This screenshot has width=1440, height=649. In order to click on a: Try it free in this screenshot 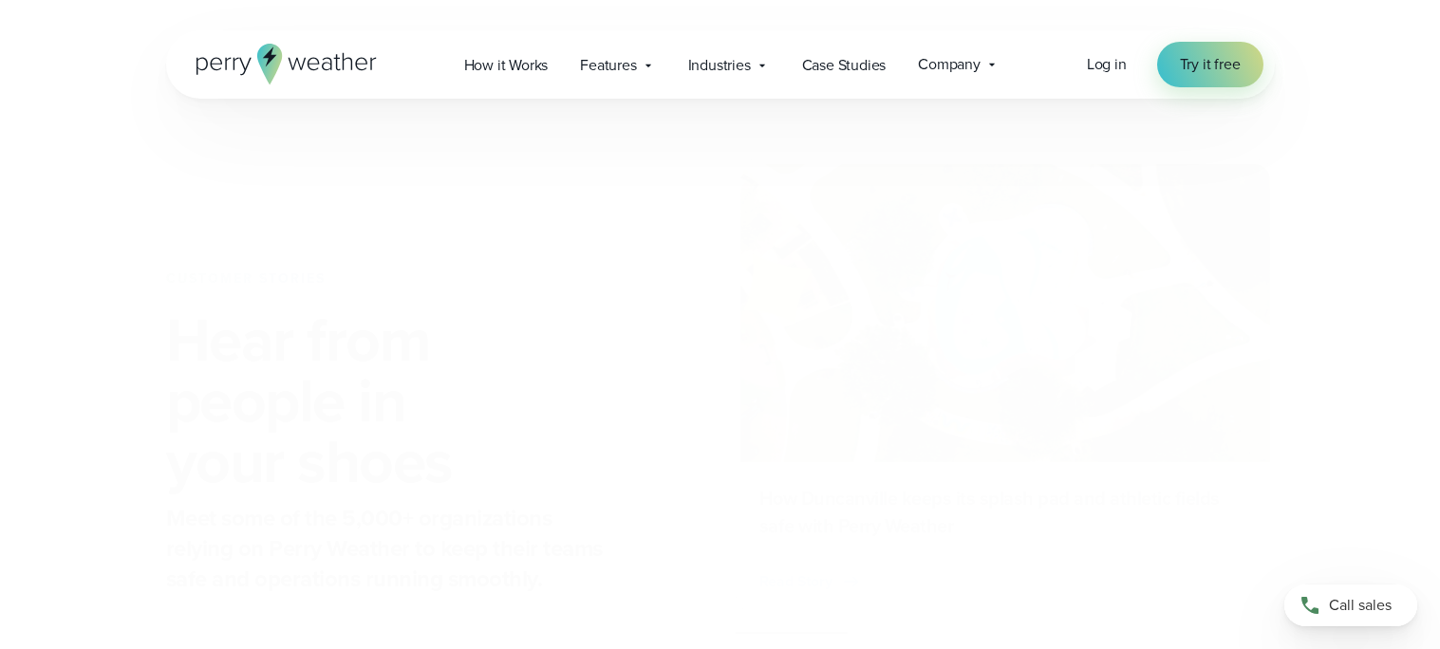, I will do `click(1211, 65)`.